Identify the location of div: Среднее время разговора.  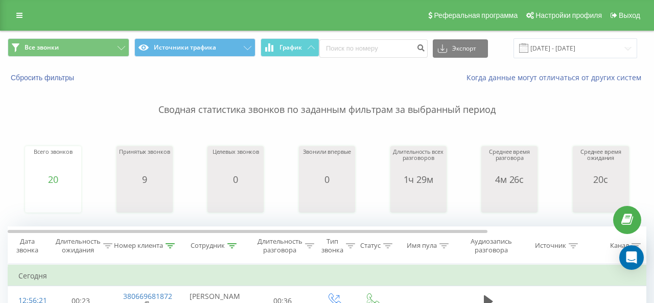
(509, 161).